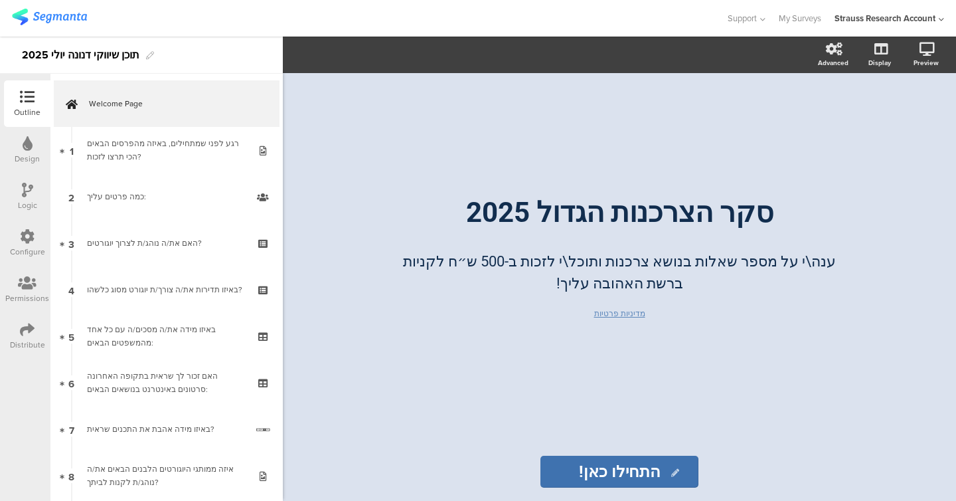  Describe the element at coordinates (620, 212) in the screenshot. I see `p: סקר הצרכנות הגדול 2025` at that location.